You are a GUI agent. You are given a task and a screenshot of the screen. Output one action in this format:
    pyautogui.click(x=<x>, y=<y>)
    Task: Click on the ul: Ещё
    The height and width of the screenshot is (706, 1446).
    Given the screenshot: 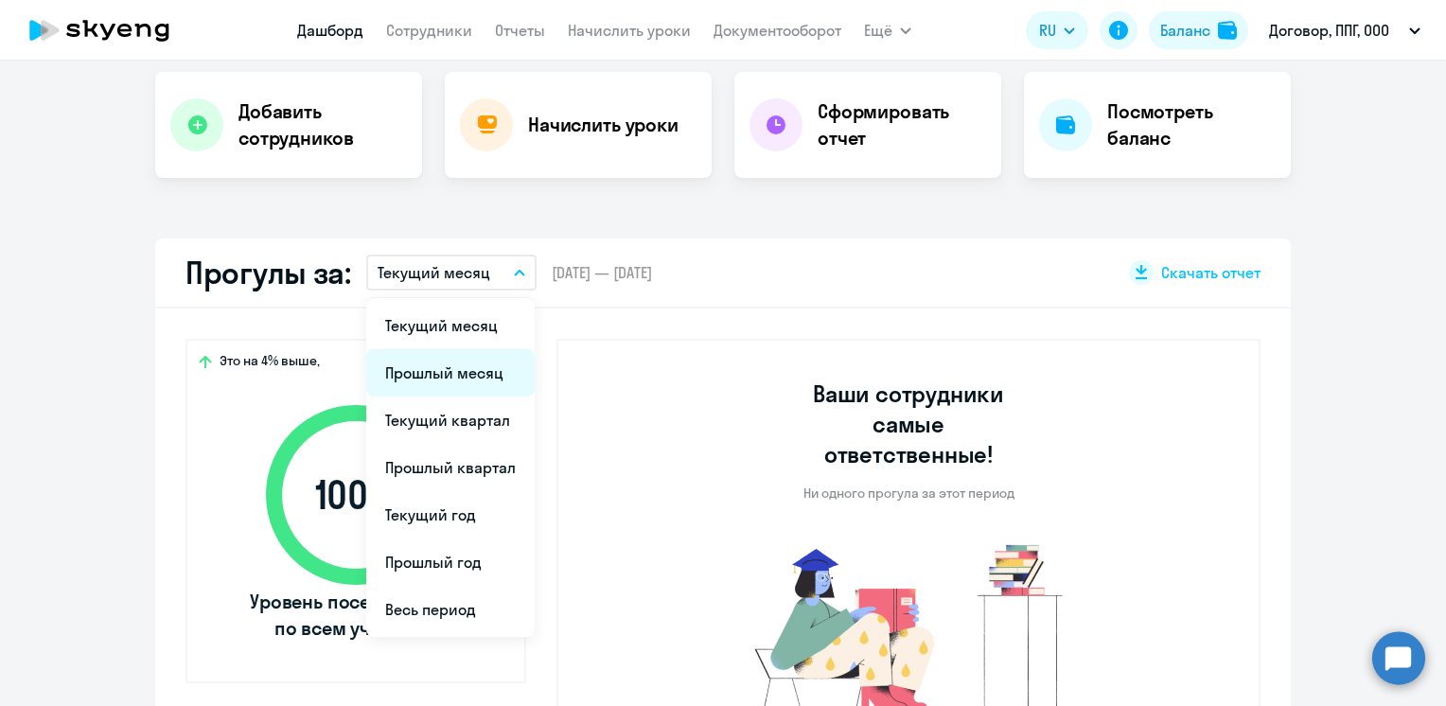 What is the action you would take?
    pyautogui.click(x=450, y=467)
    